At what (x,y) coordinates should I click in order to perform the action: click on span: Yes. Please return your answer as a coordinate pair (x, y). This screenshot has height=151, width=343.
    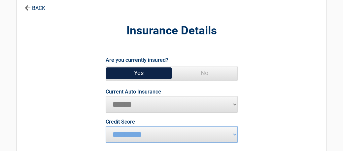
    Looking at the image, I should click on (139, 73).